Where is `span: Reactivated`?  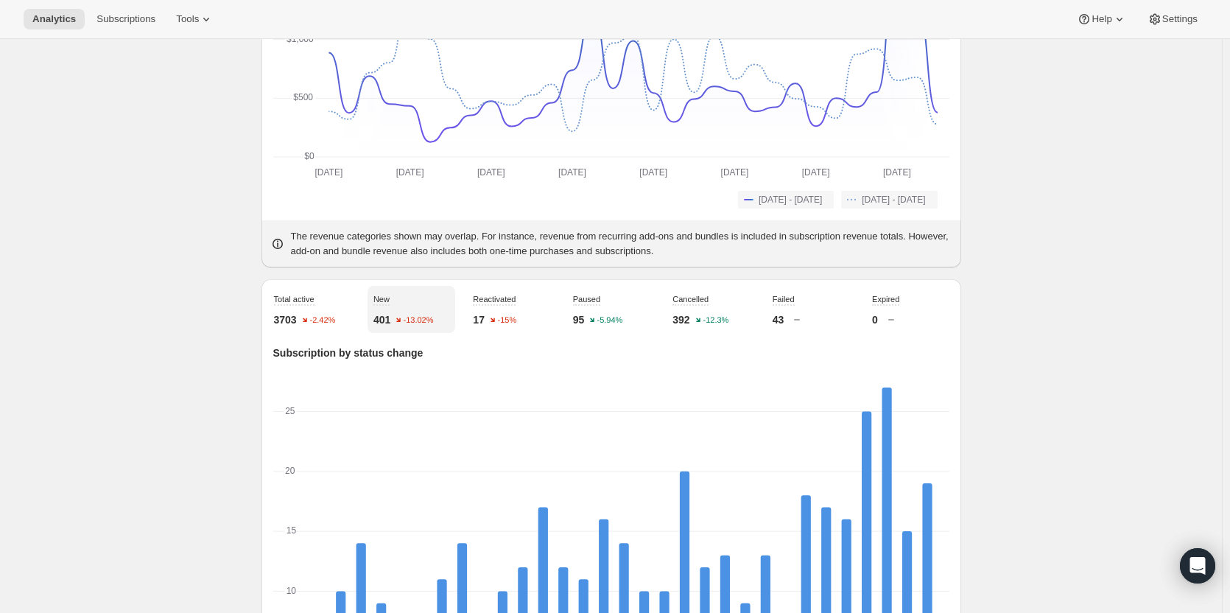 span: Reactivated is located at coordinates (494, 299).